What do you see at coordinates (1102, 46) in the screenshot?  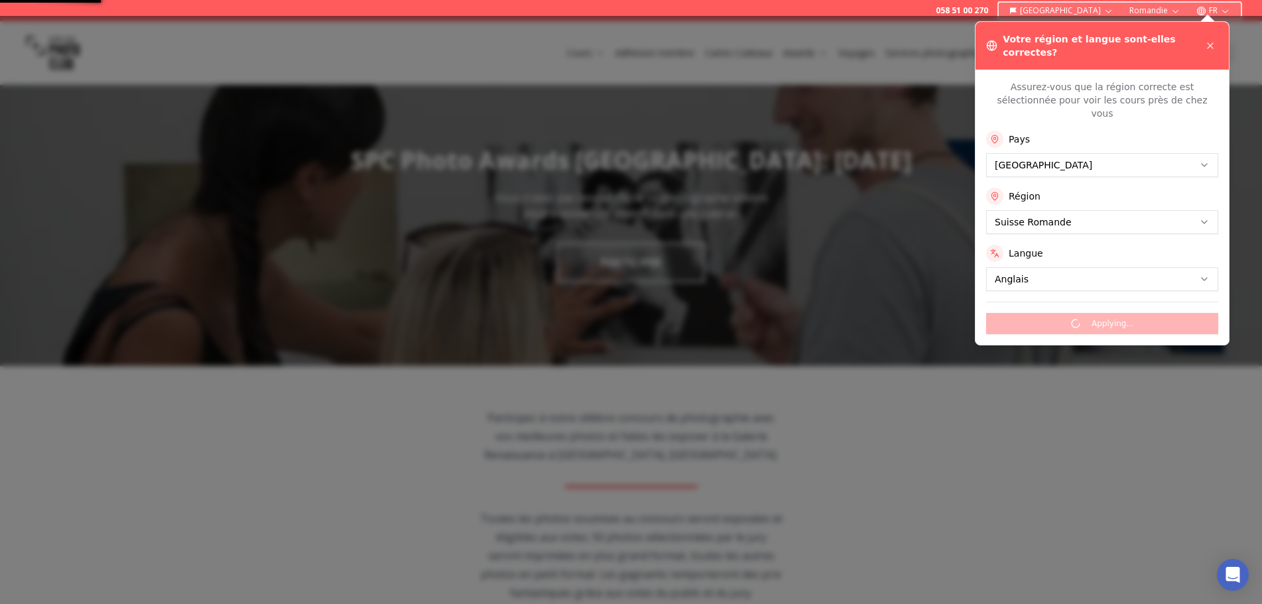 I see `h3: Votre région et langue sont-elles correctes?` at bounding box center [1102, 46].